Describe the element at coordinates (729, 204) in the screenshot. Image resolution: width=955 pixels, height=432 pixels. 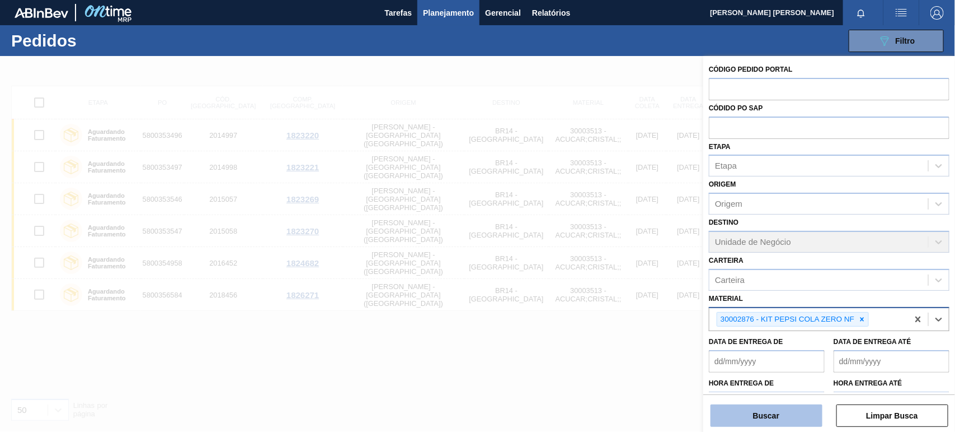
I see `div: Origem` at that location.